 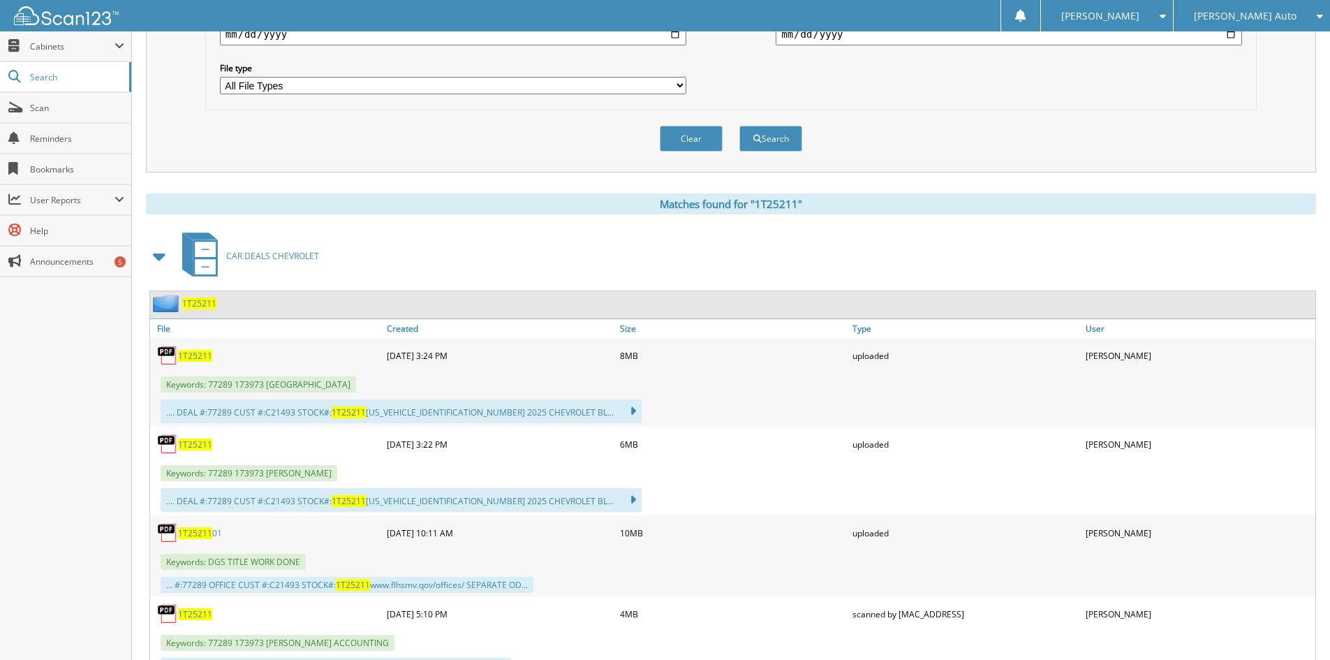 I want to click on input: start, so click(x=453, y=34).